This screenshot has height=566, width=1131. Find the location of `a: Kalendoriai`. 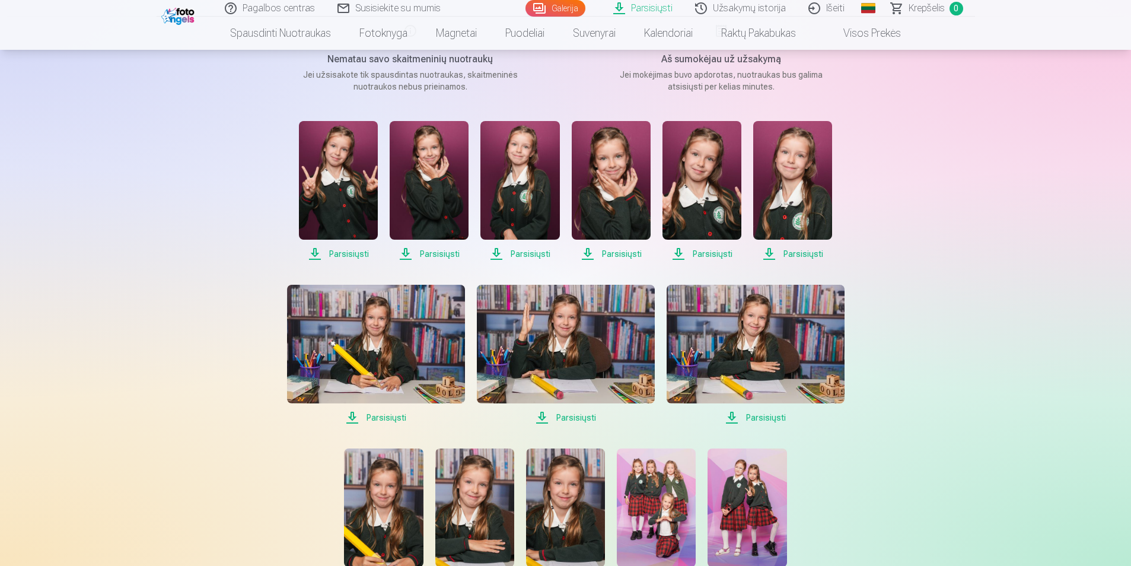

a: Kalendoriai is located at coordinates (668, 33).